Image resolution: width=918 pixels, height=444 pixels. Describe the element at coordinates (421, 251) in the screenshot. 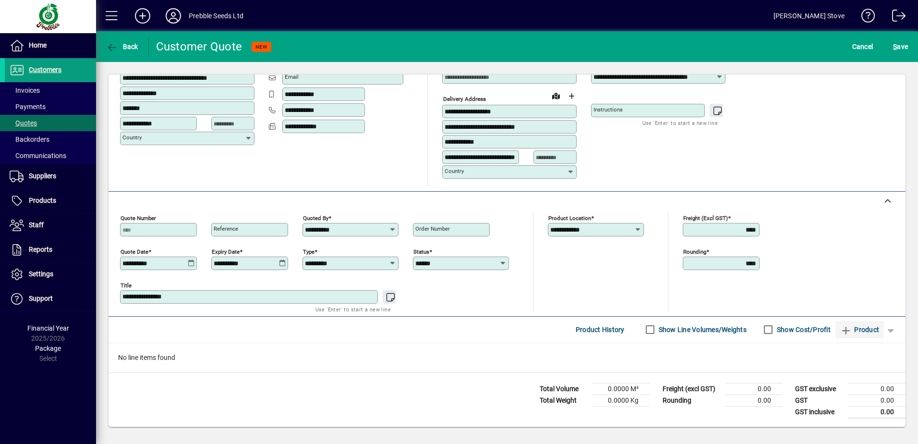

I see `mat-label: Status` at that location.